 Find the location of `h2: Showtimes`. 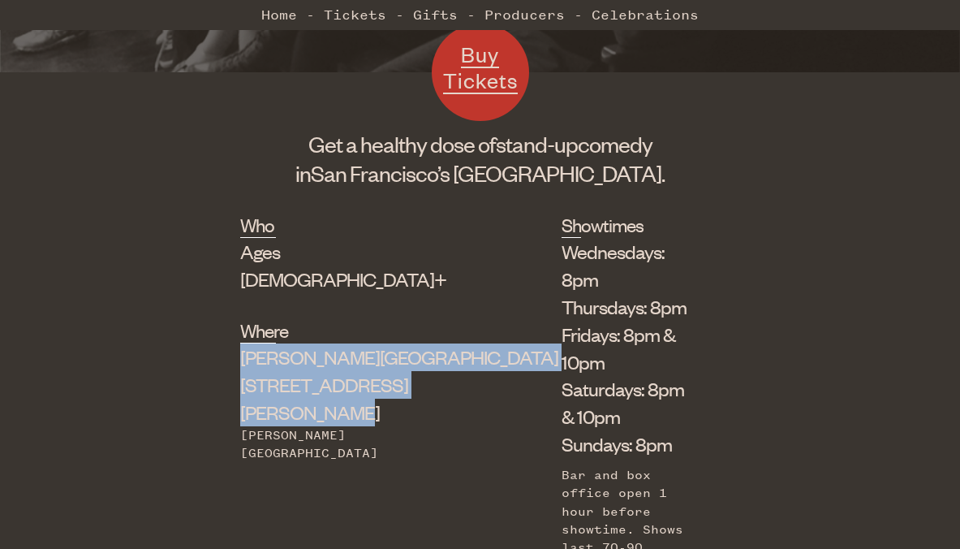

h2: Showtimes is located at coordinates (571, 225).